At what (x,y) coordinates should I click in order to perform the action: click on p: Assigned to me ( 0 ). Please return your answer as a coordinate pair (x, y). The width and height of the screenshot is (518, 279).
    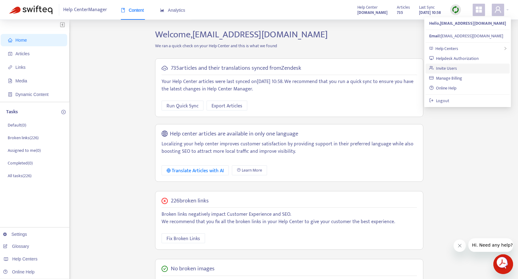
    Looking at the image, I should click on (24, 150).